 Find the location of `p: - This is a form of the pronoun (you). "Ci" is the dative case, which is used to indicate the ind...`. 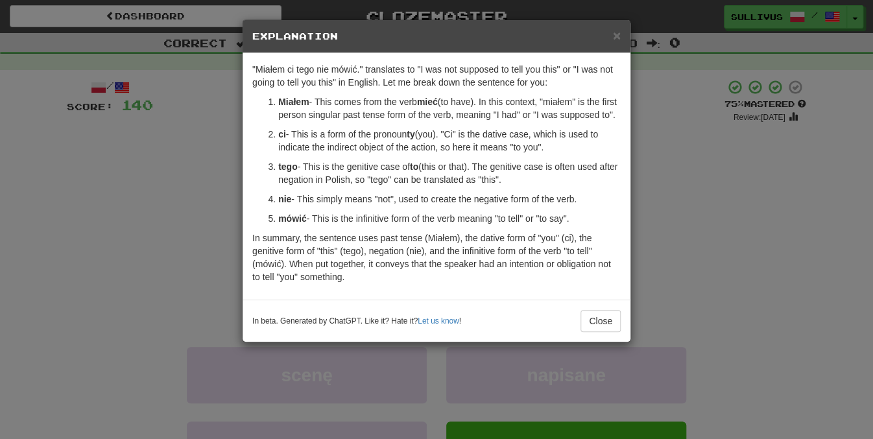

p: - This is a form of the pronoun (you). "Ci" is the dative case, which is used to indicate the ind... is located at coordinates (449, 141).